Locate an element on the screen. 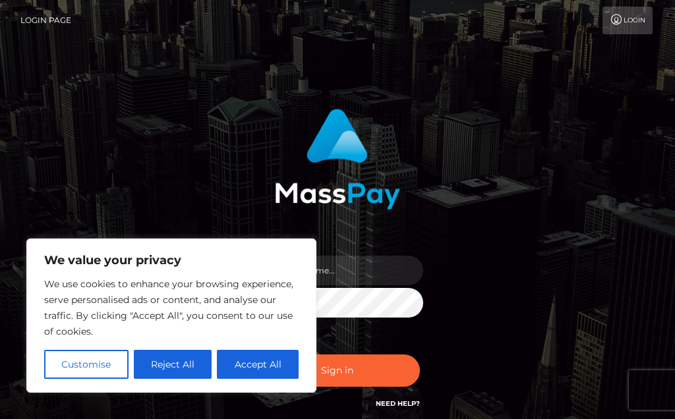 This screenshot has width=675, height=419. a: Need Help? is located at coordinates (397, 403).